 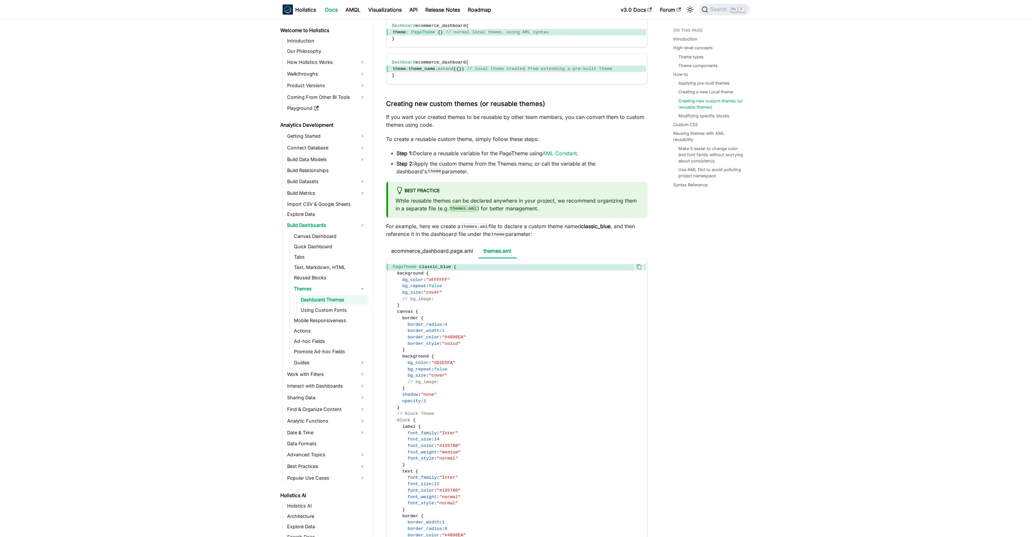 I want to click on a: Tabs, so click(x=330, y=258).